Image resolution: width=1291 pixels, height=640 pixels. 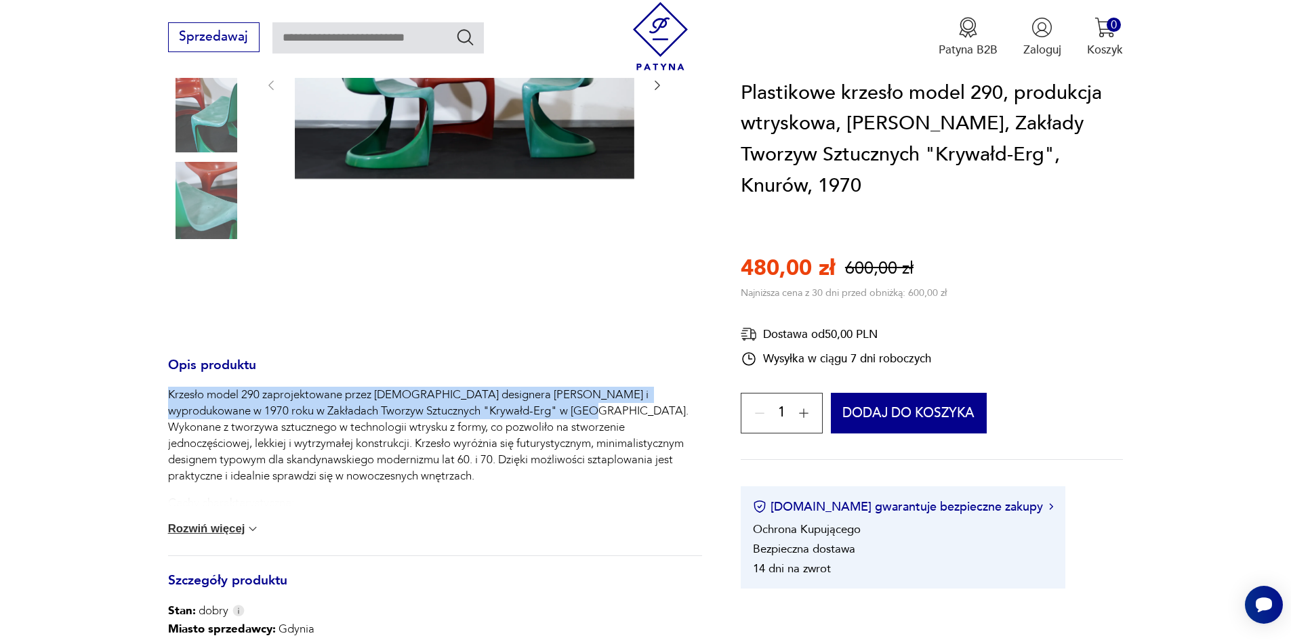 What do you see at coordinates (182, 610) in the screenshot?
I see `b: Stan:` at bounding box center [182, 610].